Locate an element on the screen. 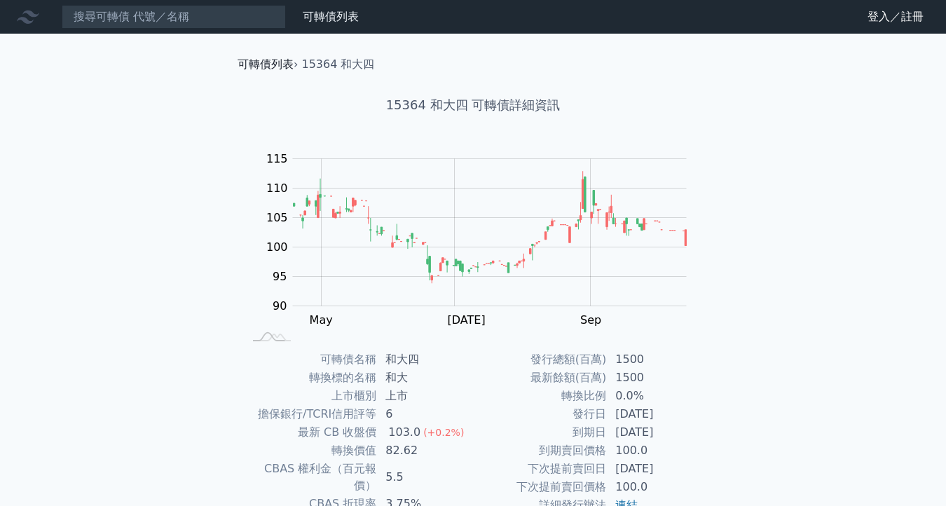  td: 最新 CB 收盤價 is located at coordinates (310, 432).